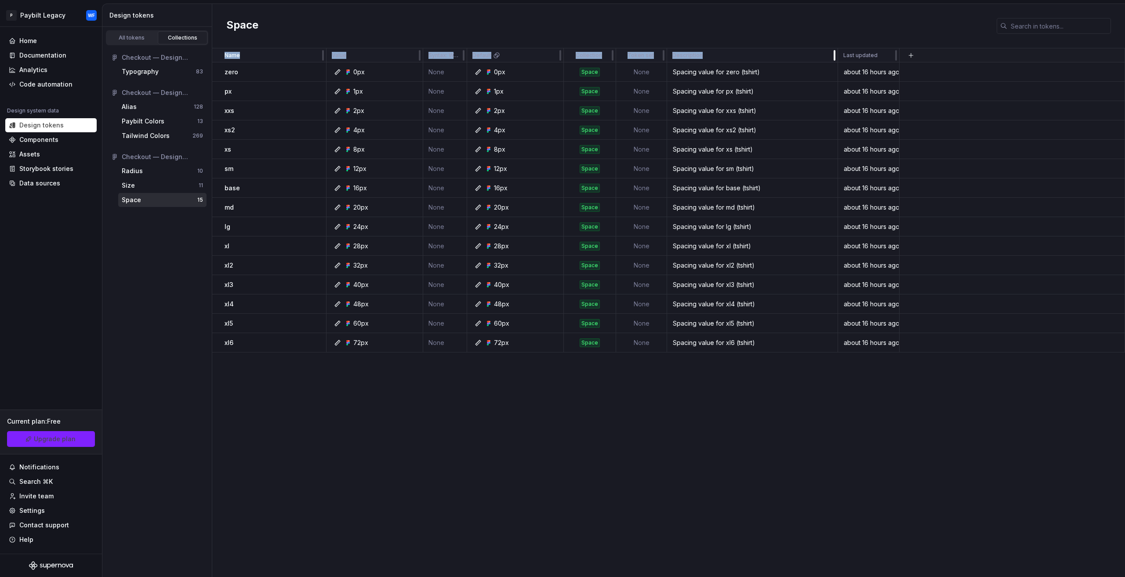  What do you see at coordinates (51, 84) in the screenshot?
I see `a: Code automation` at bounding box center [51, 84].